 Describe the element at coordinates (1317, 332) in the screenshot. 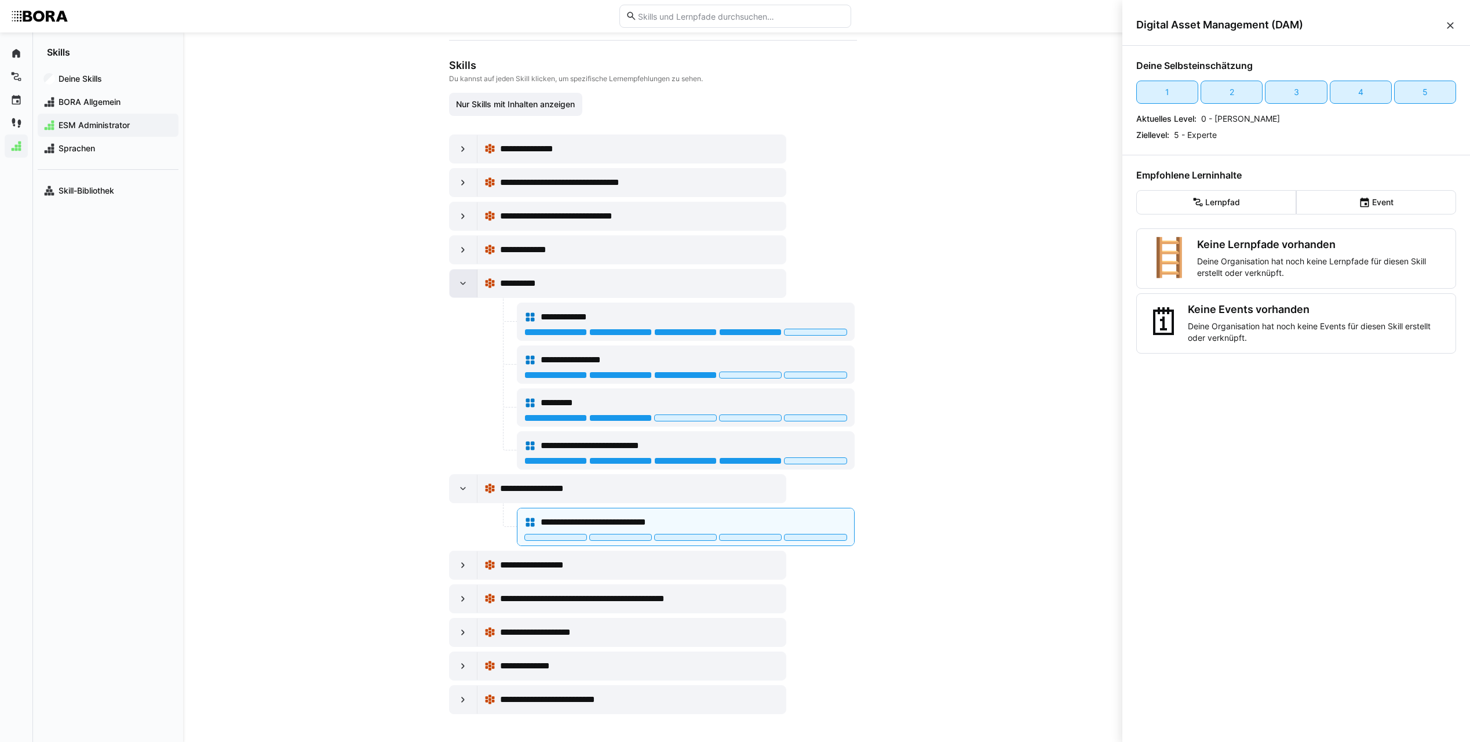

I see `p: Deine Organisation hat noch keine Events für diesen Skill erstellt oder verknüpft.` at that location.